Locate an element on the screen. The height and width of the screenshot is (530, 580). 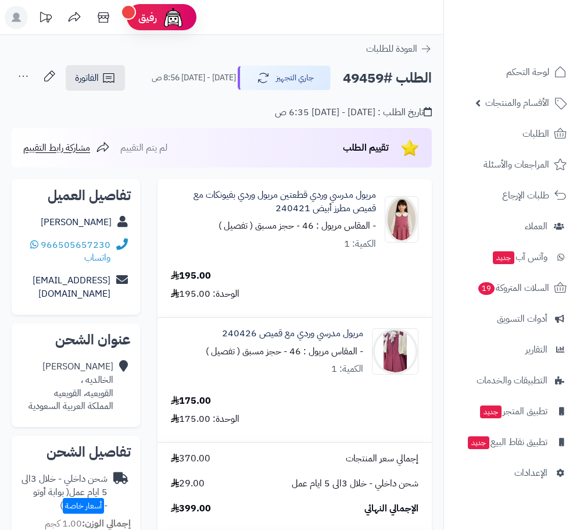
div: 175.00 is located at coordinates (191, 401).